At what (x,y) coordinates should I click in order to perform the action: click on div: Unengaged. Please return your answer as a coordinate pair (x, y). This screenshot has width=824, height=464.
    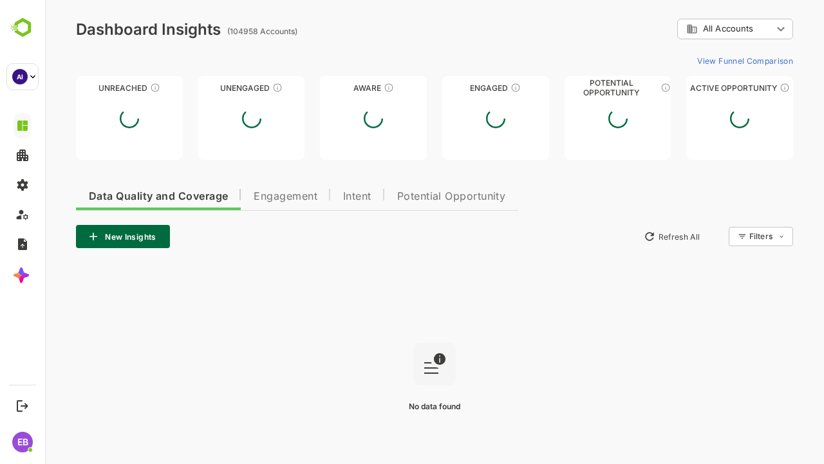
    Looking at the image, I should click on (207, 88).